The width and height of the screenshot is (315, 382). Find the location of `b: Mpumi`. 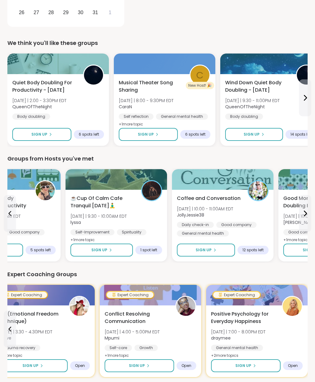

b: Mpumi is located at coordinates (112, 338).